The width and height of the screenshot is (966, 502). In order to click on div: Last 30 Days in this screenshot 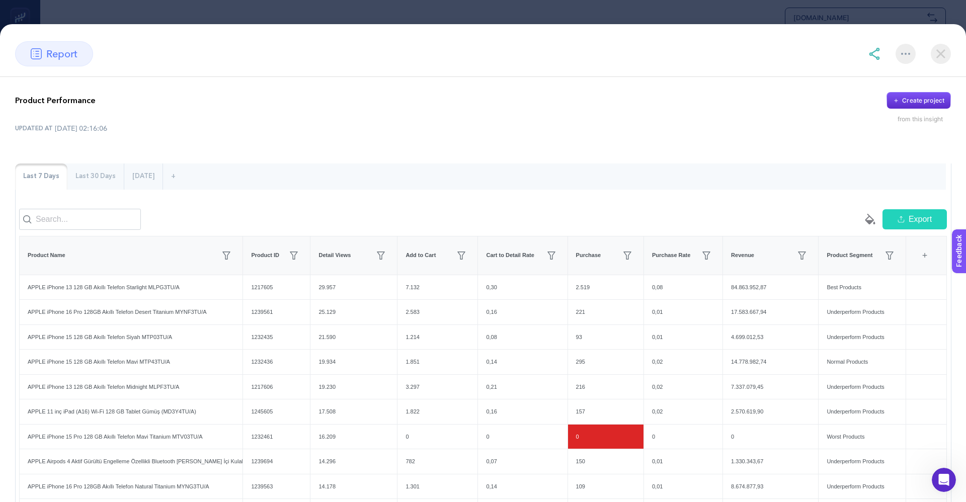, I will do `click(96, 177)`.